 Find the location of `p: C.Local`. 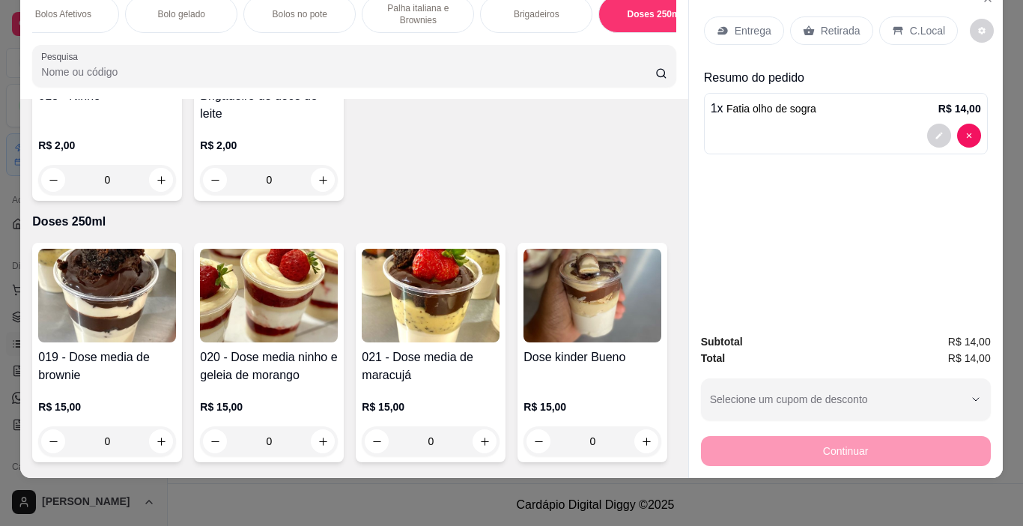

p: C.Local is located at coordinates (927, 31).